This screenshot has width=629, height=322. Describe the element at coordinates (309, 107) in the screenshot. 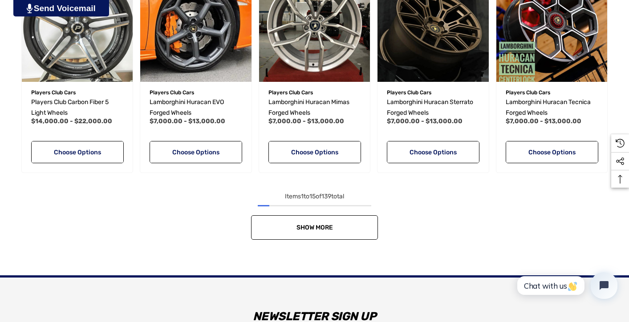

I see `span: Lamborghini Huracan Mimas Forged Wheels` at that location.